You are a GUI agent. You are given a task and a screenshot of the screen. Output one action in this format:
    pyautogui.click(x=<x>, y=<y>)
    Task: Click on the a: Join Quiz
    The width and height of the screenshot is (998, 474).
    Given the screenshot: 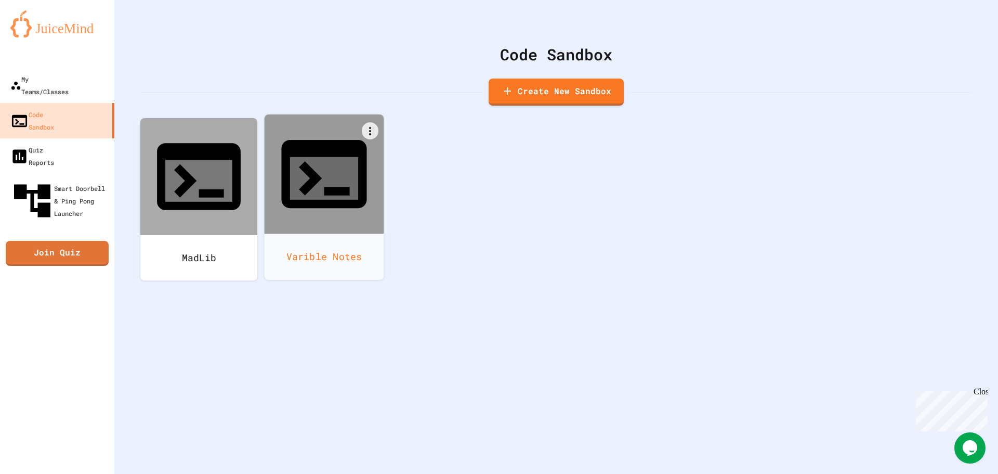 What is the action you would take?
    pyautogui.click(x=57, y=253)
    